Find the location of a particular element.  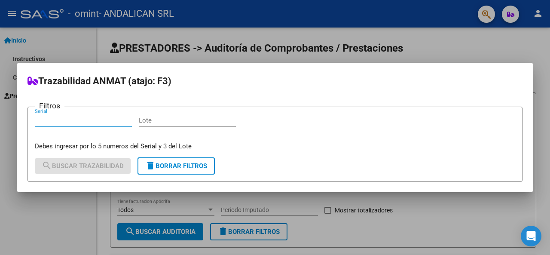

mat-icon: delete is located at coordinates (151, 166).